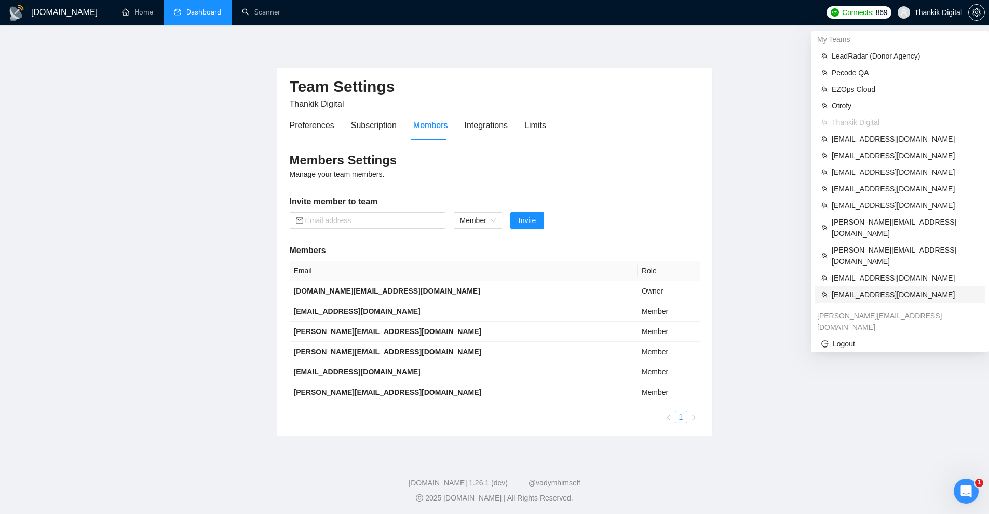 The height and width of the screenshot is (514, 989). What do you see at coordinates (900, 39) in the screenshot?
I see `div: My Teams` at bounding box center [900, 39].